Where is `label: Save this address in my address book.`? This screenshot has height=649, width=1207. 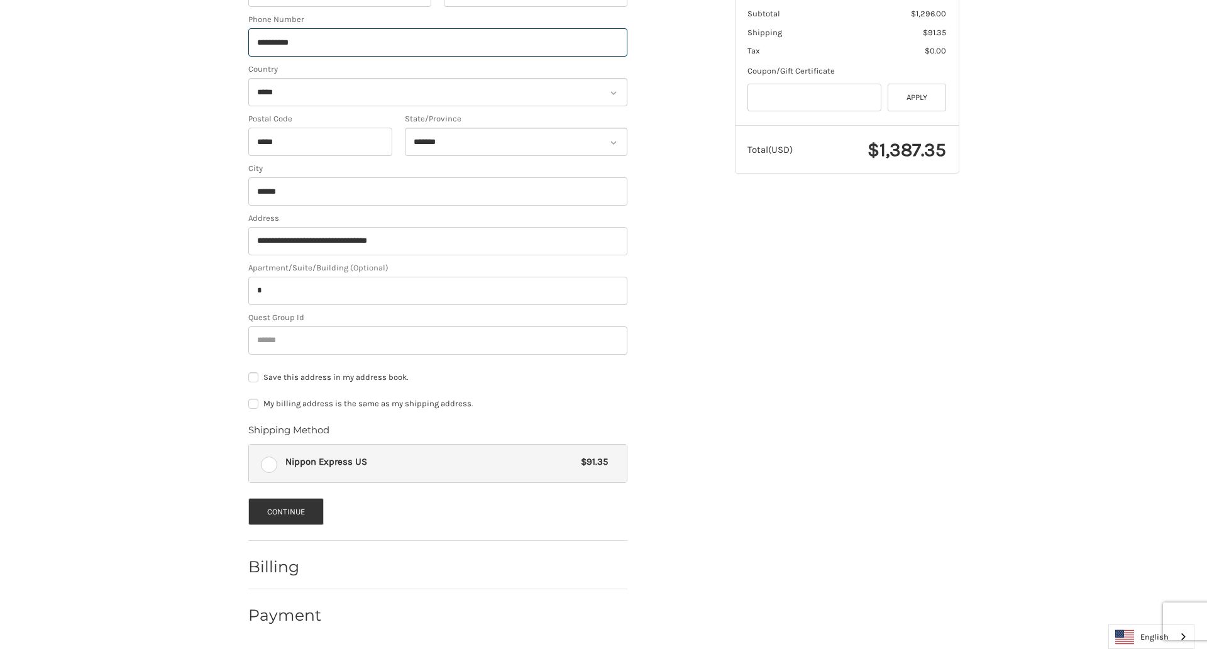 label: Save this address in my address book. is located at coordinates (438, 377).